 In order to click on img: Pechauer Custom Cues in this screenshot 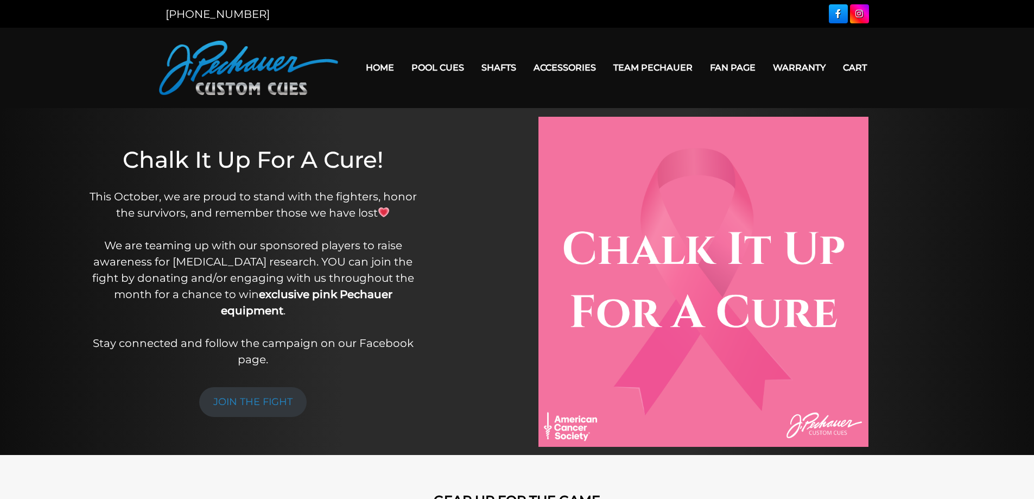, I will do `click(249, 68)`.